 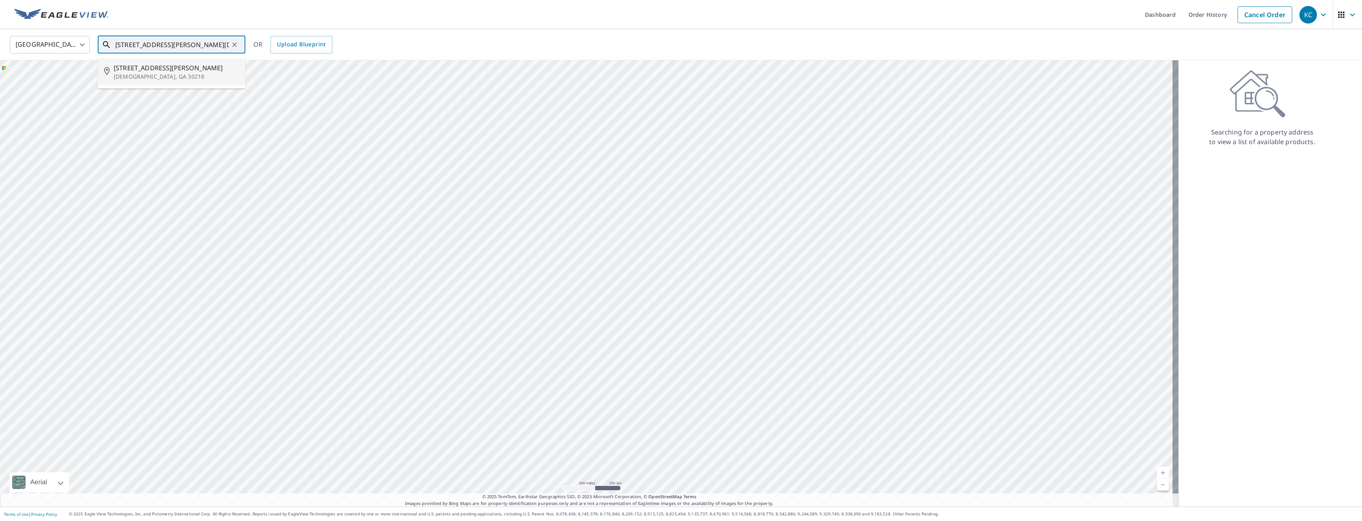 I want to click on a: OpenStreetMap, so click(x=665, y=496).